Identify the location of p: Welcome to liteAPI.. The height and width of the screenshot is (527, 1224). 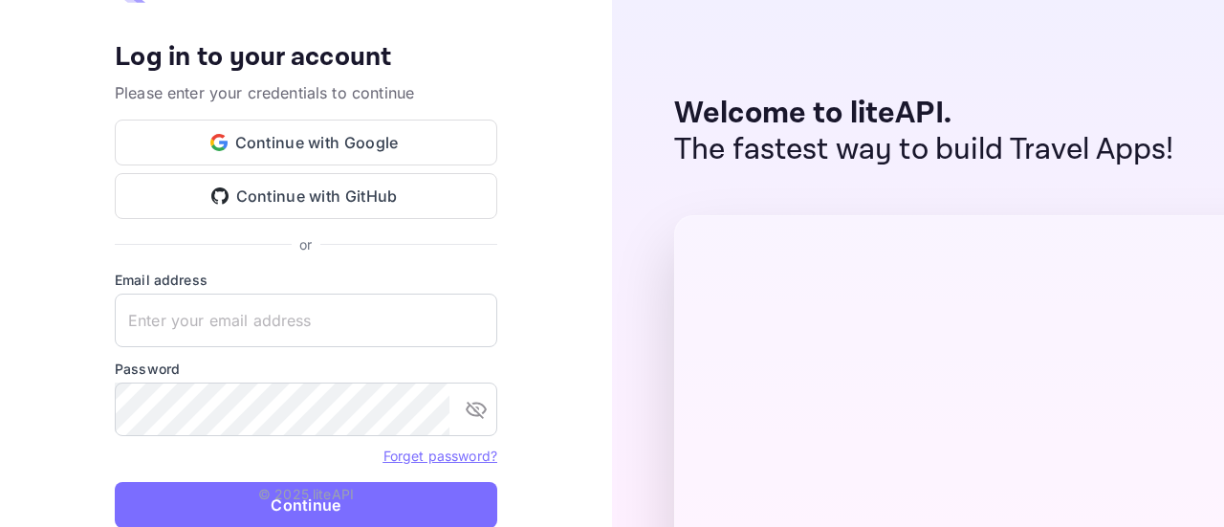
(924, 114).